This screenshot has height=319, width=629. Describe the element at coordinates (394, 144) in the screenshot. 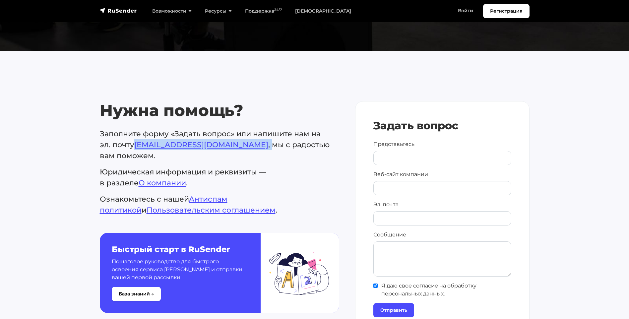

I see `label: Представьтесь` at that location.